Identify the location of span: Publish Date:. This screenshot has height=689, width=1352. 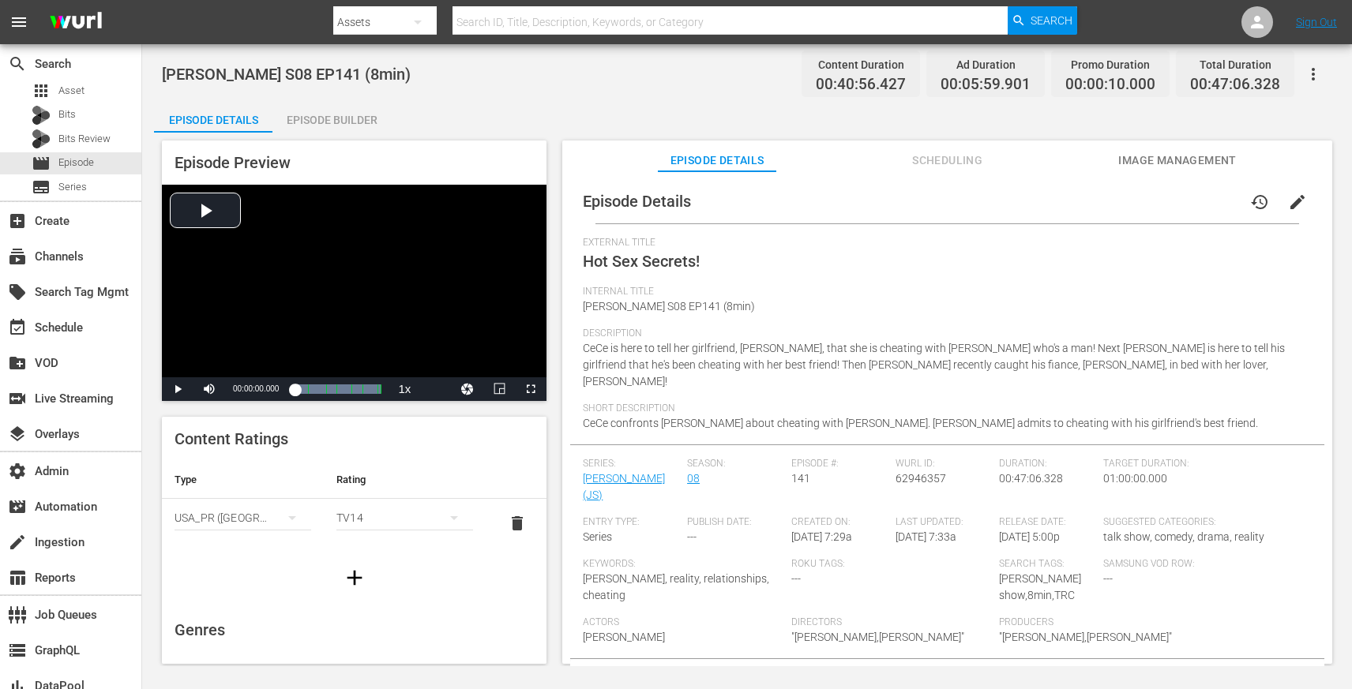
(735, 523).